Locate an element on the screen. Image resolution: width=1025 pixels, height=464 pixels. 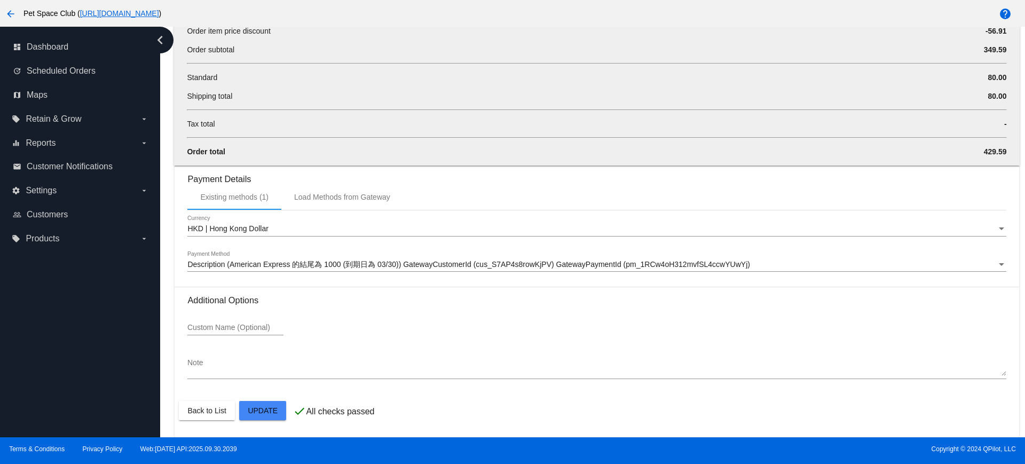
span: Products is located at coordinates (42, 239).